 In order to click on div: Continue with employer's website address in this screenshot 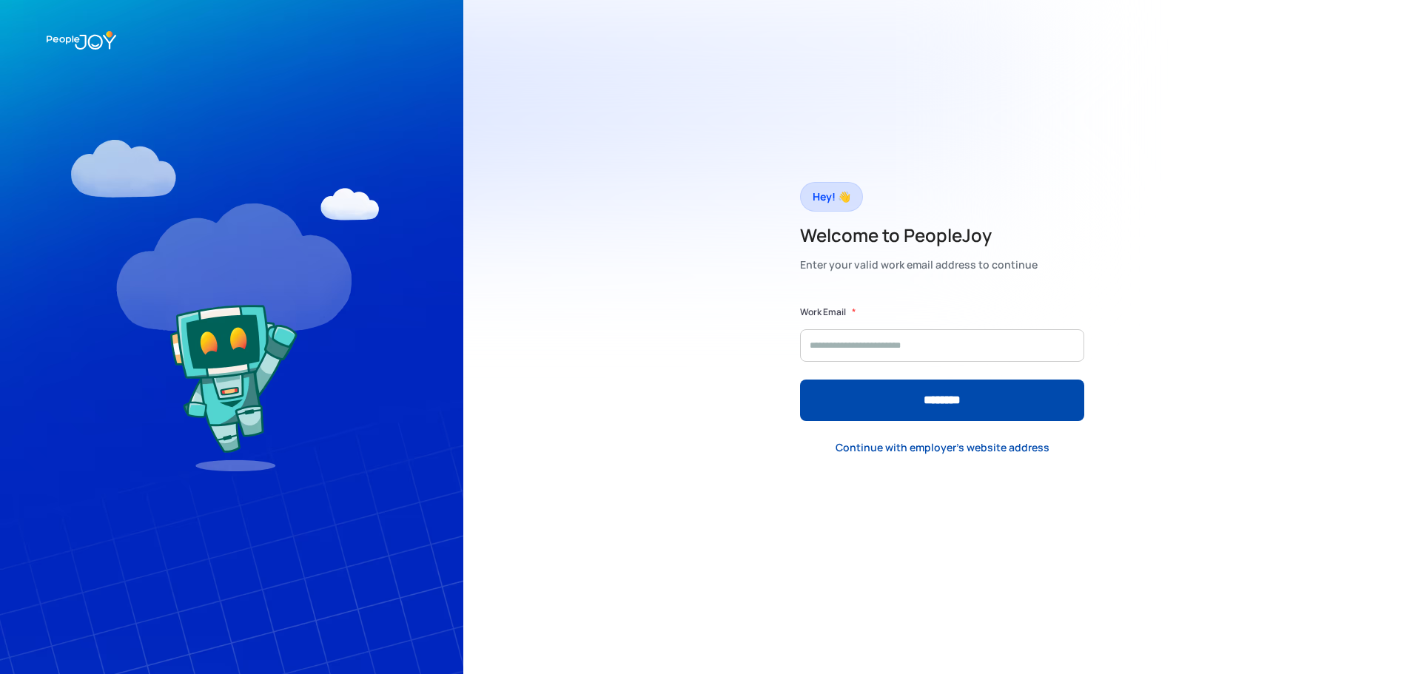, I will do `click(942, 448)`.